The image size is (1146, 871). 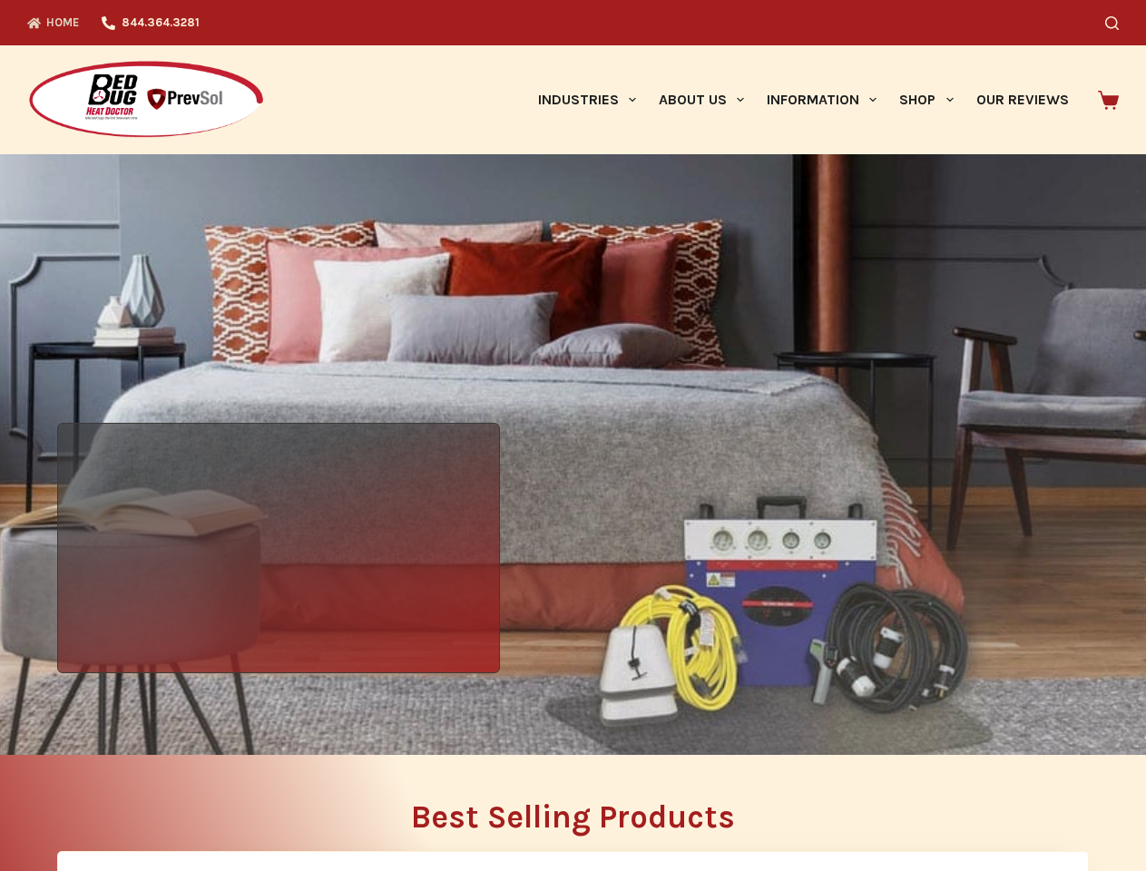 I want to click on nav: Primary, so click(x=803, y=100).